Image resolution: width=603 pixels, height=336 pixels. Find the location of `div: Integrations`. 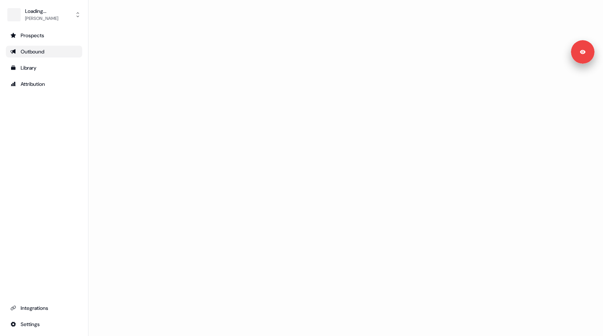

div: Integrations is located at coordinates (44, 308).